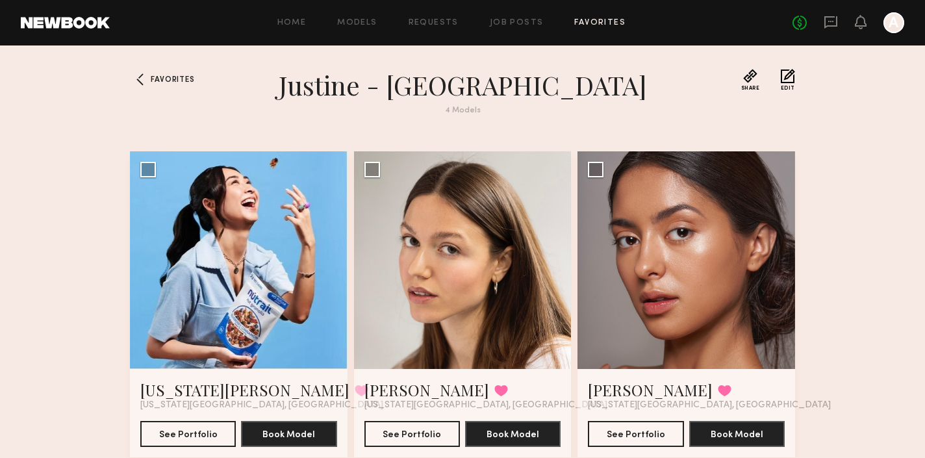 The height and width of the screenshot is (458, 925). I want to click on span: Favorites, so click(172, 80).